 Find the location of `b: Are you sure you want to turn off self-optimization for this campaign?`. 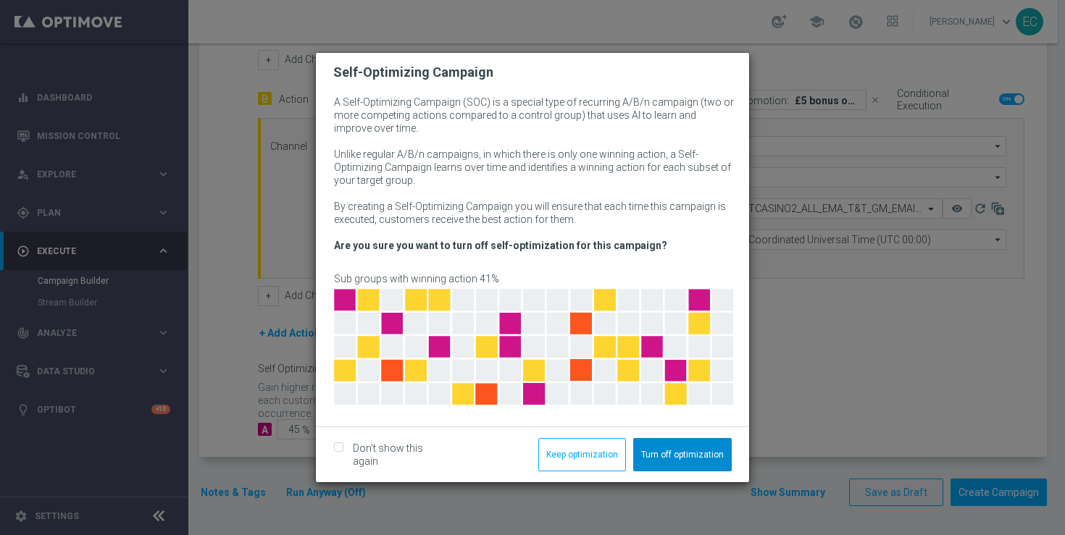

b: Are you sure you want to turn off self-optimization for this campaign? is located at coordinates (501, 246).